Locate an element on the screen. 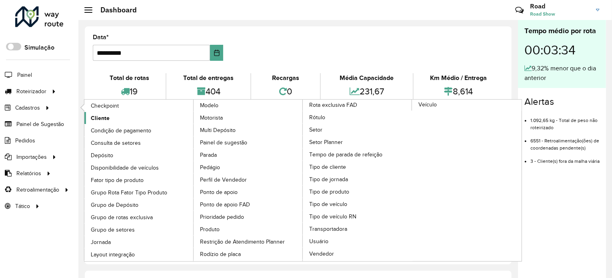 The image size is (612, 278). a: Depósito is located at coordinates (139, 155).